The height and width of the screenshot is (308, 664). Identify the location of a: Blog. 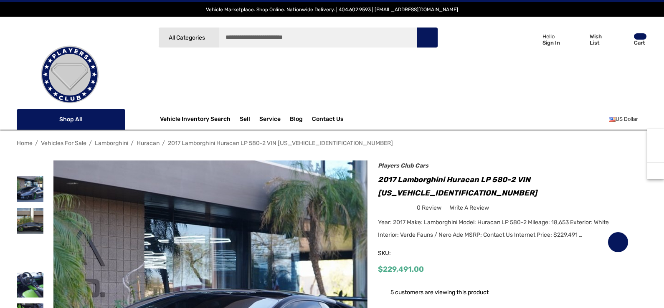
(296, 120).